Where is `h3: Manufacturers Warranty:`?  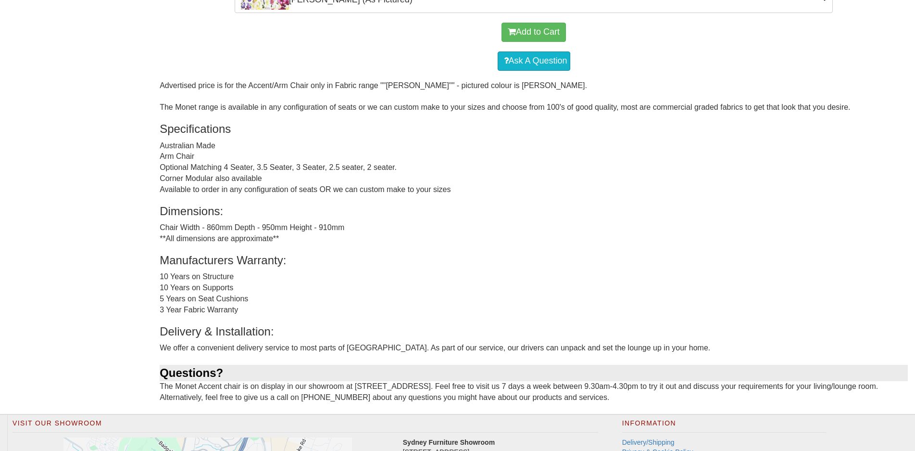
h3: Manufacturers Warranty: is located at coordinates (534, 260).